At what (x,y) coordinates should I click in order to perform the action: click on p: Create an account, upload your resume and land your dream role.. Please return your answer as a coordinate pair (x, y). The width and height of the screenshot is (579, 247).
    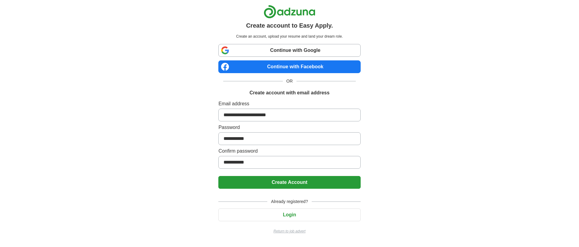
    Looking at the image, I should click on (289, 36).